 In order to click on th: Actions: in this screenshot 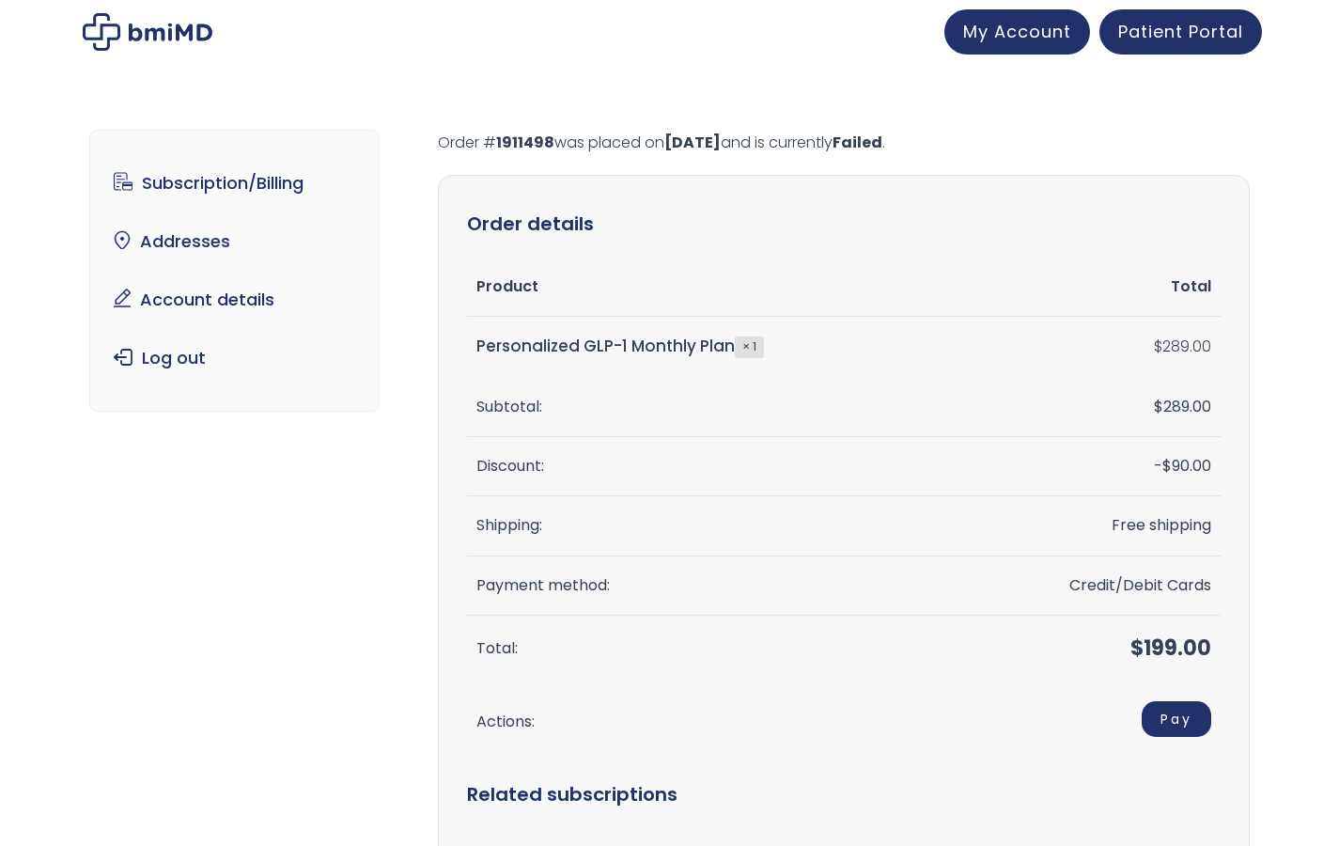, I will do `click(714, 722)`.